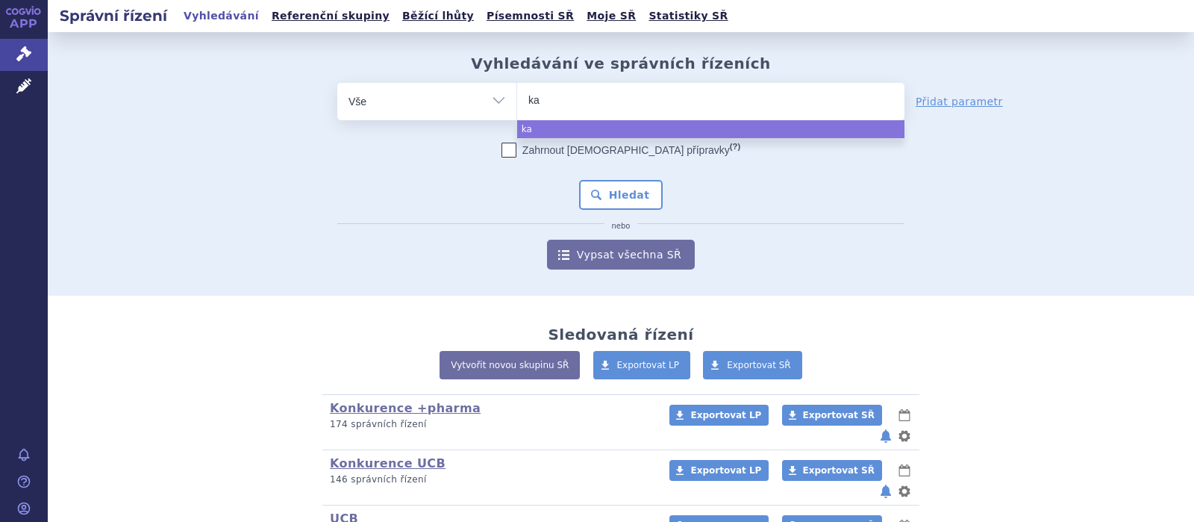 The image size is (1194, 522). What do you see at coordinates (688, 16) in the screenshot?
I see `a: Statistiky SŘ` at bounding box center [688, 16].